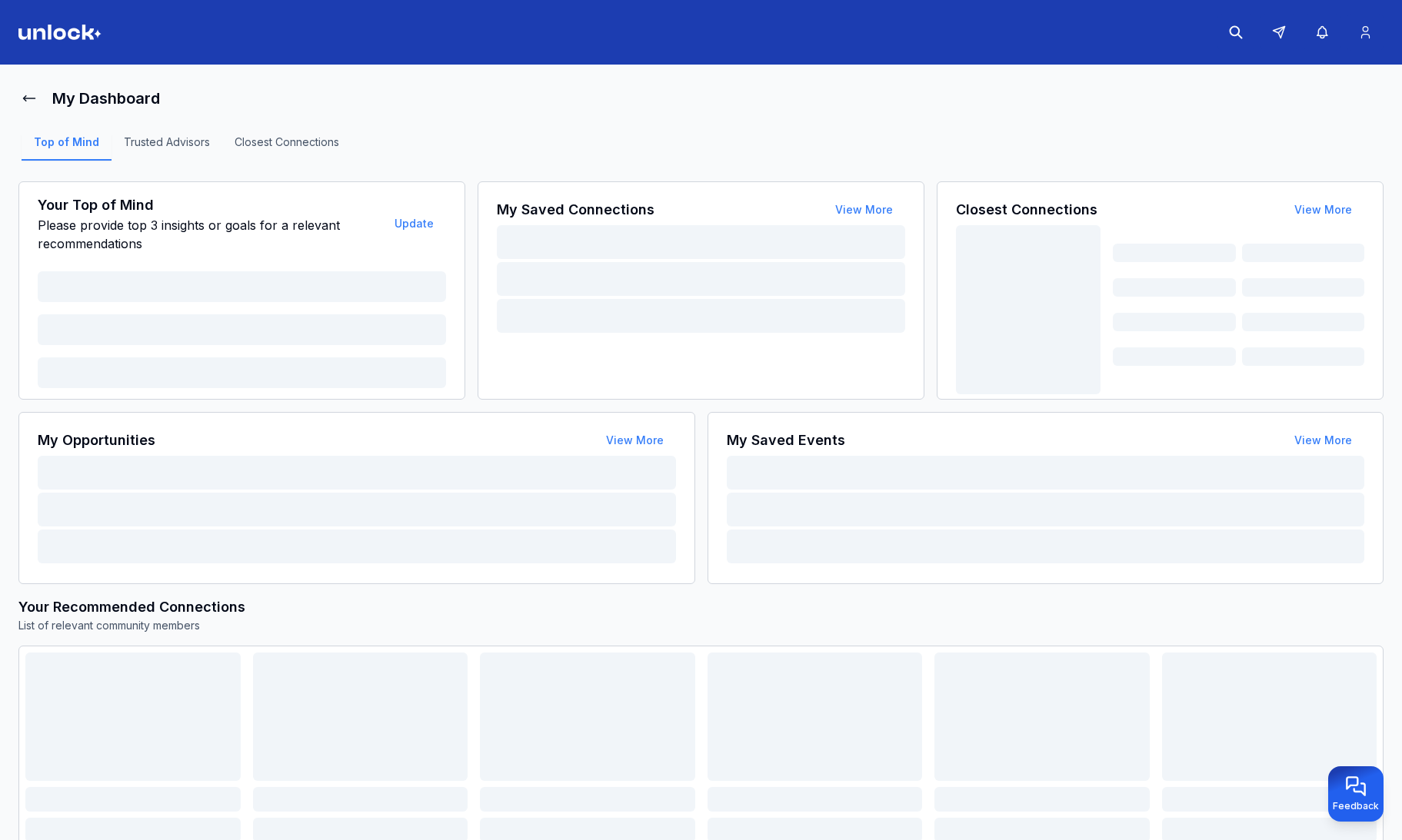  Describe the element at coordinates (1356, 794) in the screenshot. I see `button: Provide feedback` at that location.